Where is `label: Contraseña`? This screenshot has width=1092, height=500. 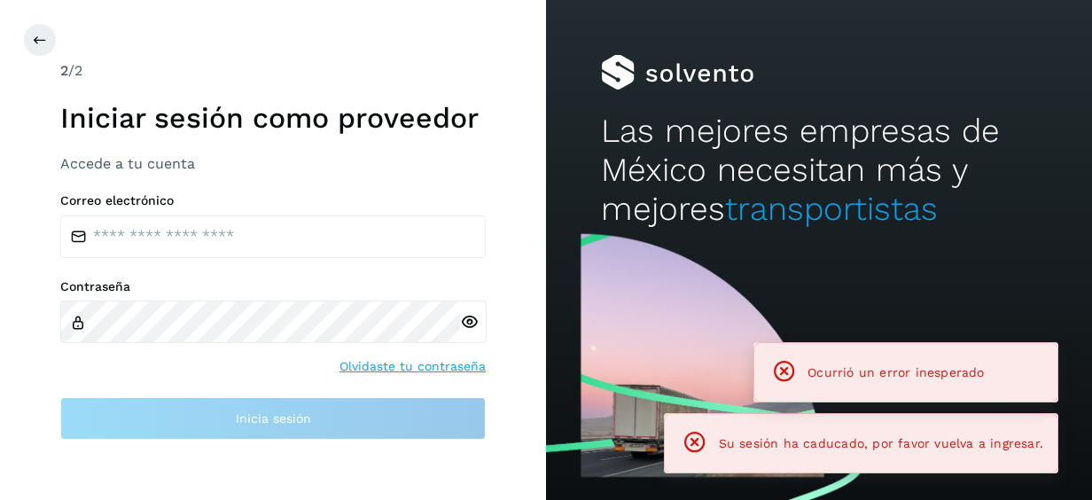 label: Contraseña is located at coordinates (273, 286).